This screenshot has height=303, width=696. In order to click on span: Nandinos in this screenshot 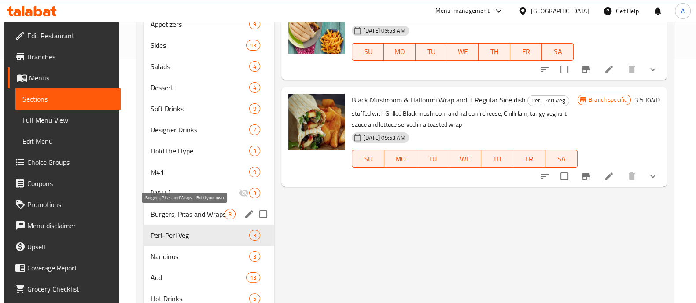, I will do `click(200, 257)`.